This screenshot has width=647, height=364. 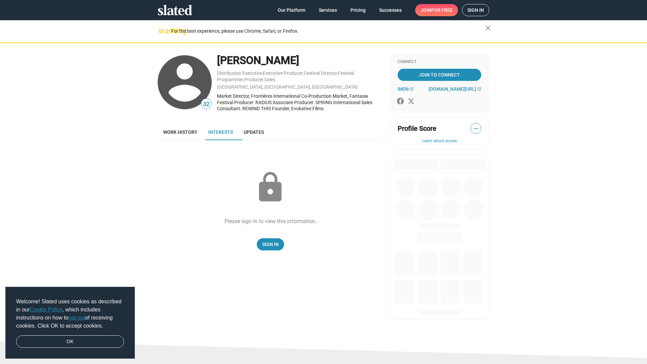 What do you see at coordinates (417, 128) in the screenshot?
I see `span: Profile Score` at bounding box center [417, 128].